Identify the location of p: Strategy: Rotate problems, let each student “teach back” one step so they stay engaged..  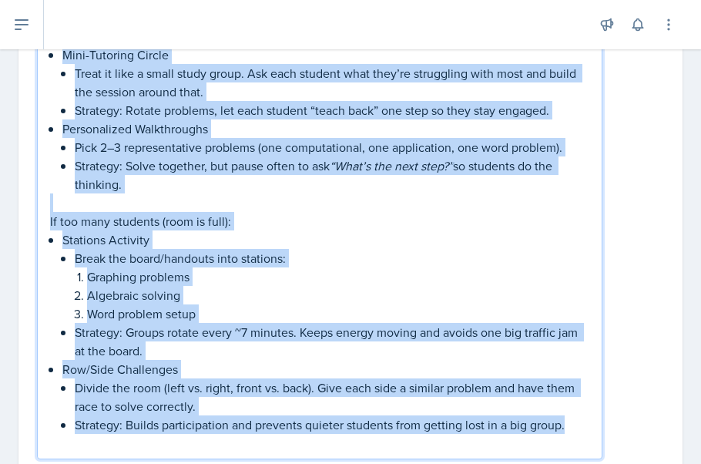
(332, 110).